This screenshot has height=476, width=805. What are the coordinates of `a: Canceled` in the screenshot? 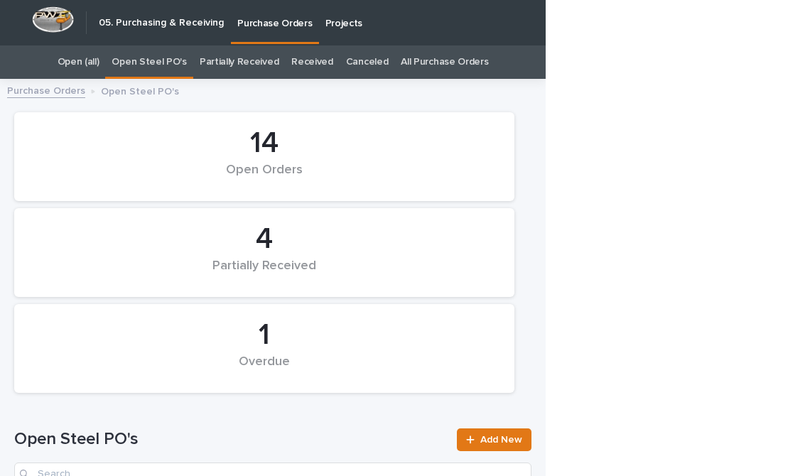 It's located at (367, 62).